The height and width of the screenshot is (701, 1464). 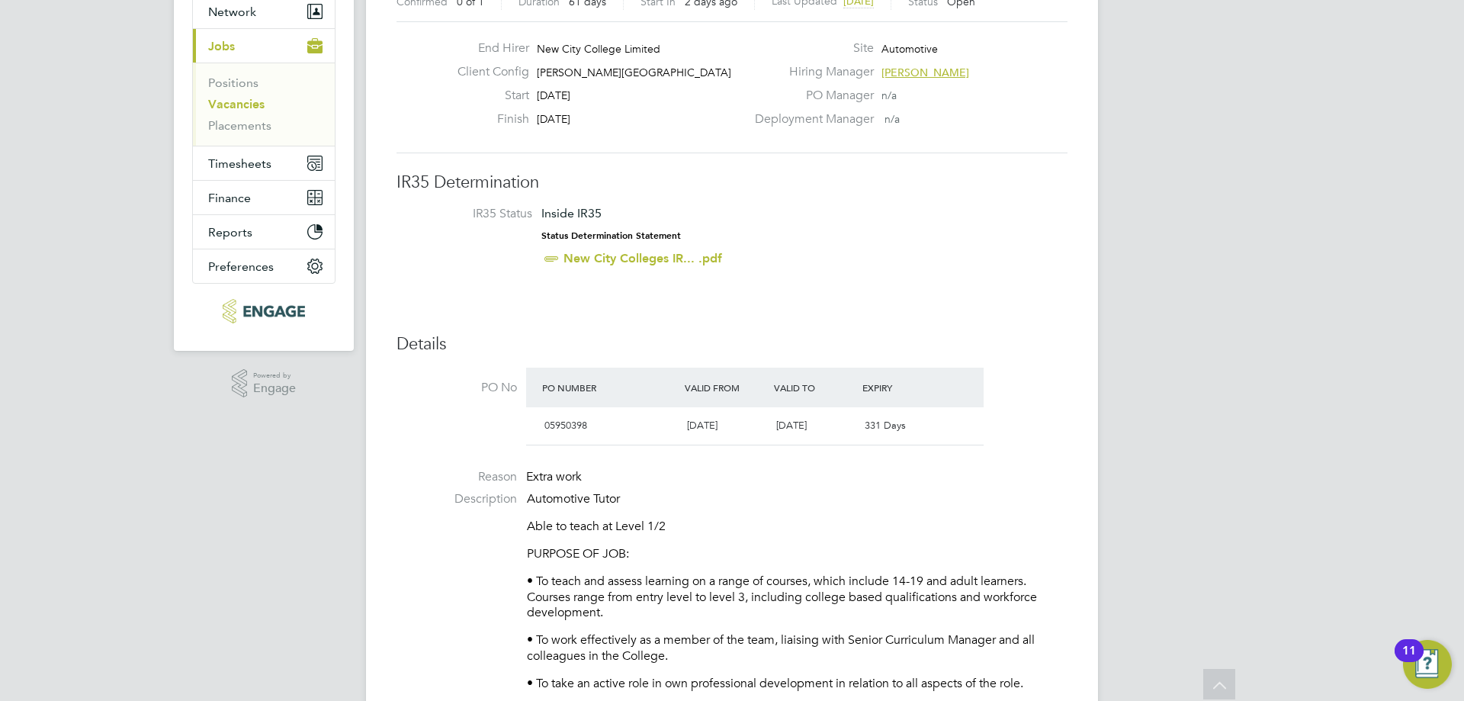 I want to click on label: Start, so click(x=487, y=95).